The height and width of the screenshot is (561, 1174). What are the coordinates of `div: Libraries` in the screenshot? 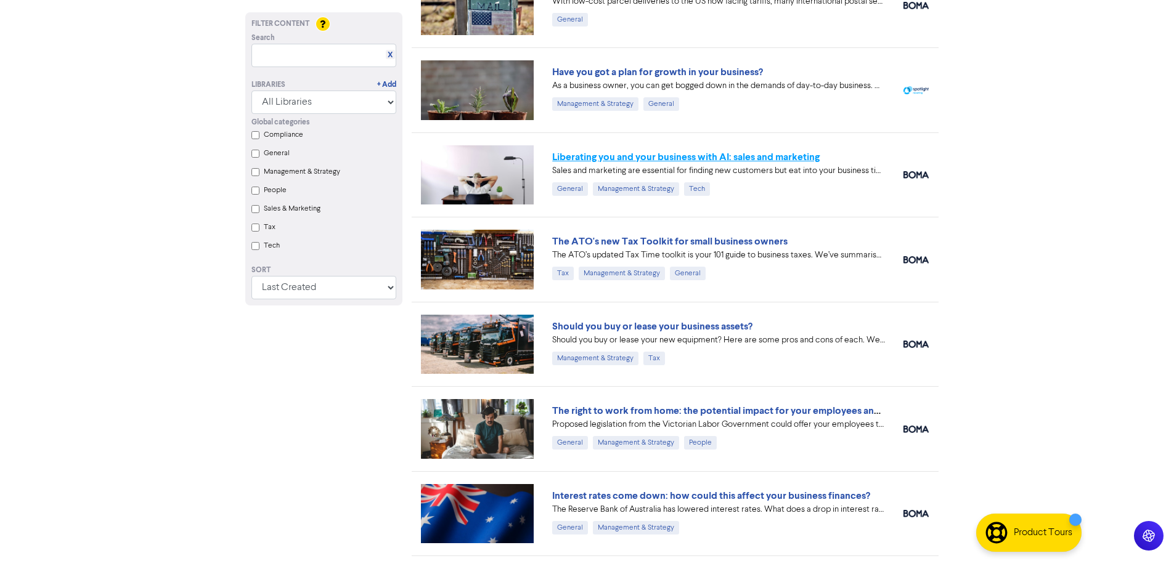 It's located at (268, 85).